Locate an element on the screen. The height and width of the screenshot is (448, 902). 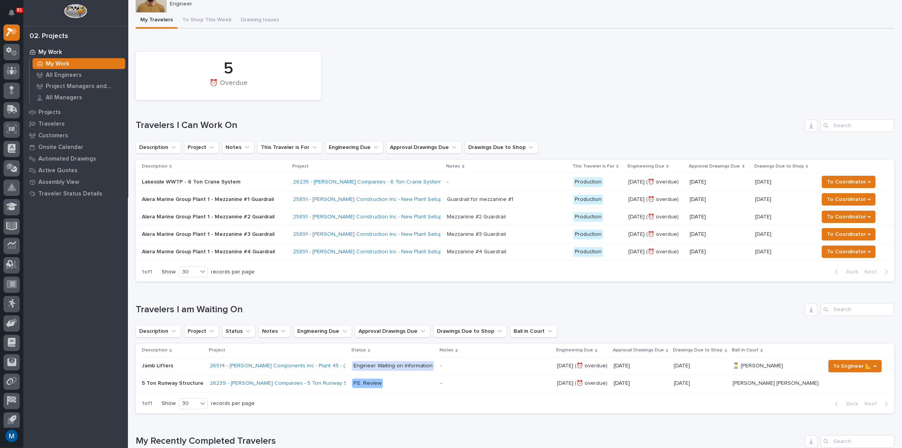
p: Alera Marine Group Plant 1 - Mezzanine #3 Guardrail is located at coordinates (210, 234).